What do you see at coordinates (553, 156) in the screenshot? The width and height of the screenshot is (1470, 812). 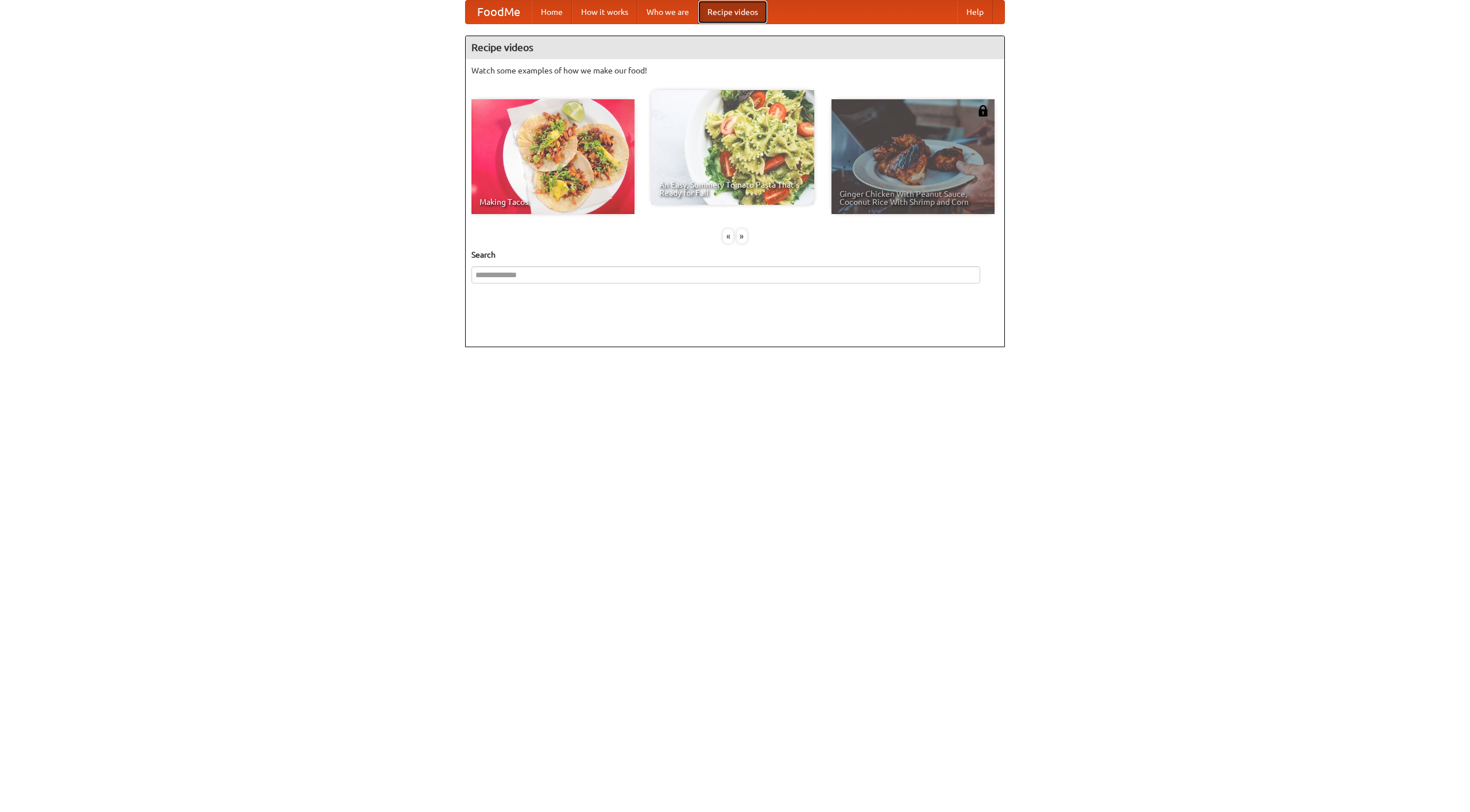 I see `a: Making Tacos` at bounding box center [553, 156].